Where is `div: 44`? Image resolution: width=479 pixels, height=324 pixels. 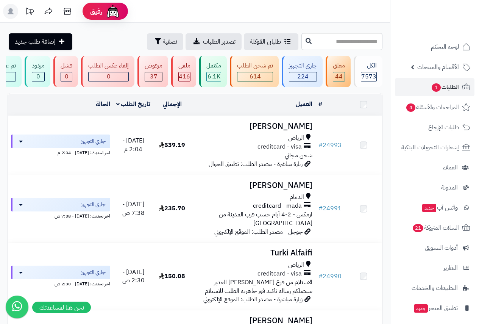 div: 44 is located at coordinates (339, 76).